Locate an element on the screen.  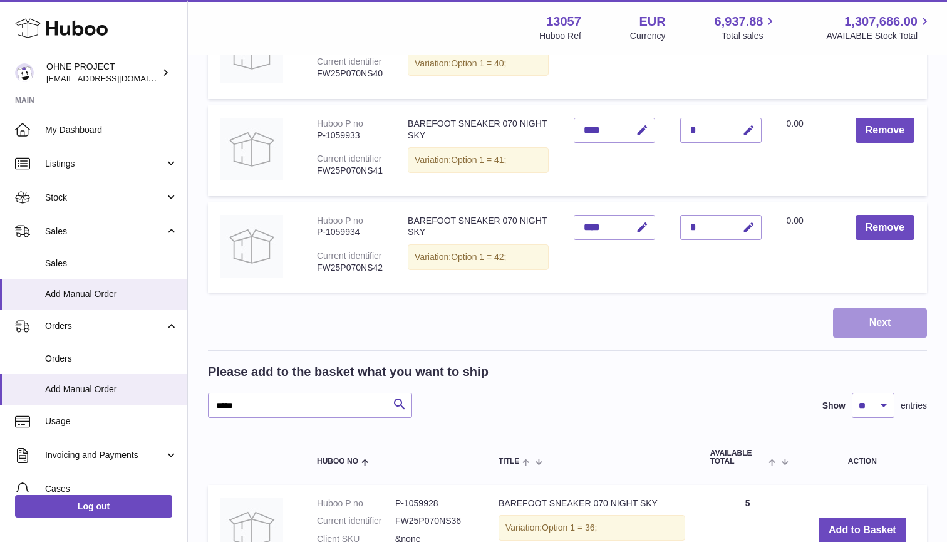
button: Next is located at coordinates (880, 323).